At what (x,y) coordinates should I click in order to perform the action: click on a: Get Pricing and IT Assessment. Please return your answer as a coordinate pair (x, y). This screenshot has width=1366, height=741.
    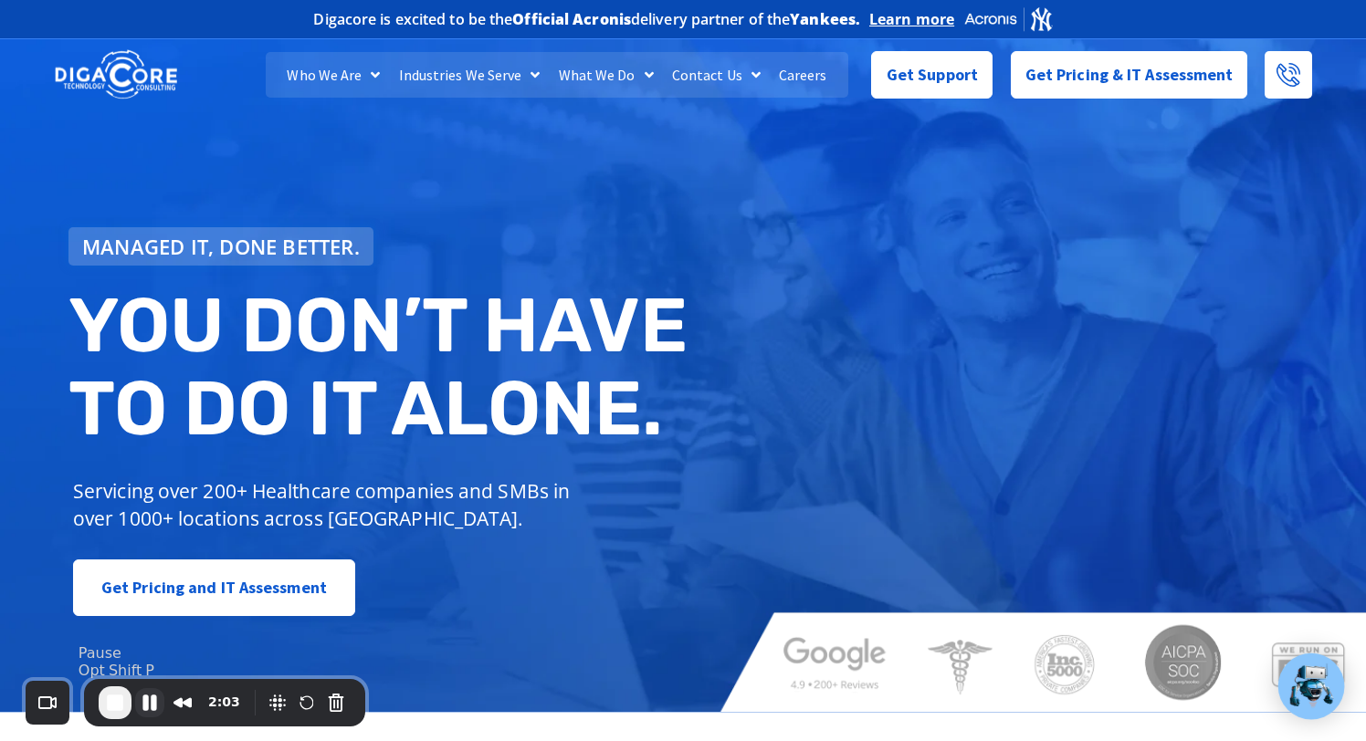
    Looking at the image, I should click on (214, 588).